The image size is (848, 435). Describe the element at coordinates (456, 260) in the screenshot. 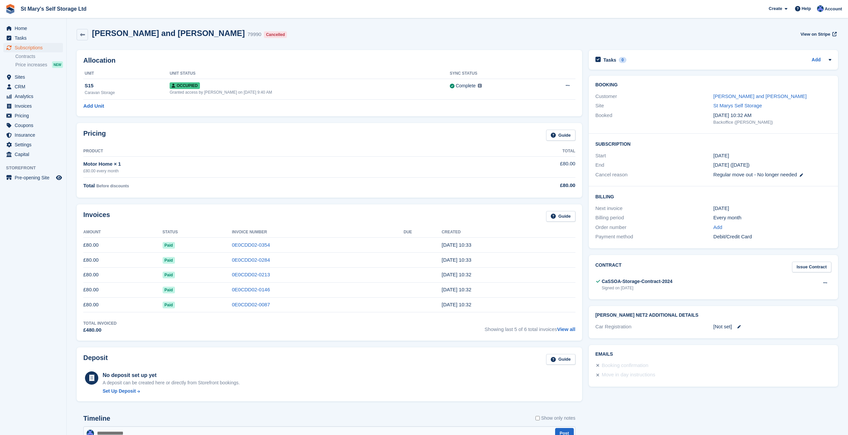

I see `time: 2025-08-01 09:33:12 UTC` at that location.